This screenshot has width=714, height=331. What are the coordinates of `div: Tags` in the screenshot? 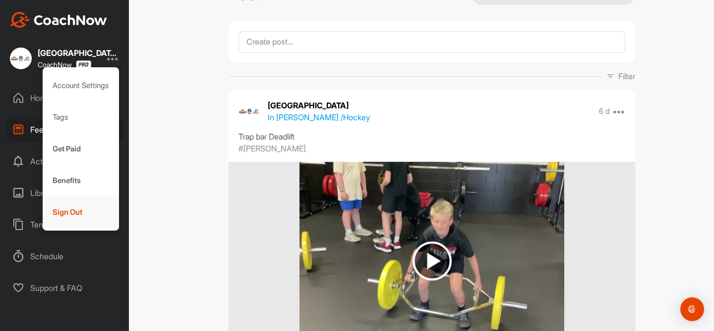 It's located at (81, 117).